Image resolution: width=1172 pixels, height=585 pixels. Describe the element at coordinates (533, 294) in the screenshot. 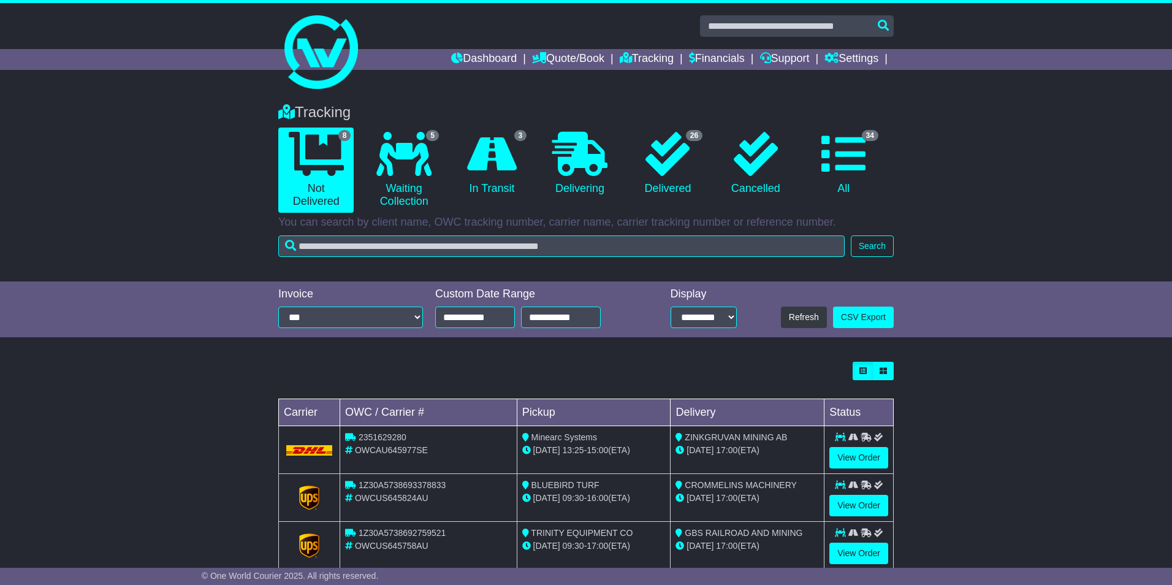

I see `div: Custom Date Range` at that location.